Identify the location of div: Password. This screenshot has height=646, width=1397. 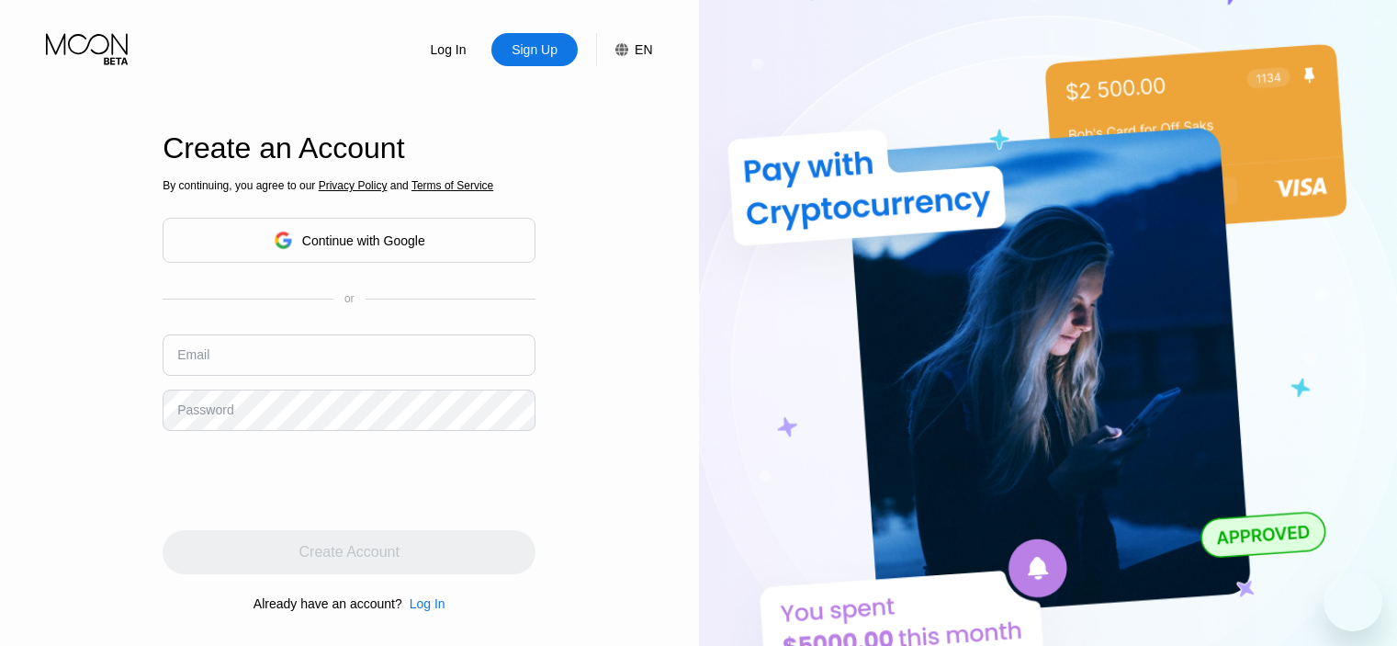
(205, 410).